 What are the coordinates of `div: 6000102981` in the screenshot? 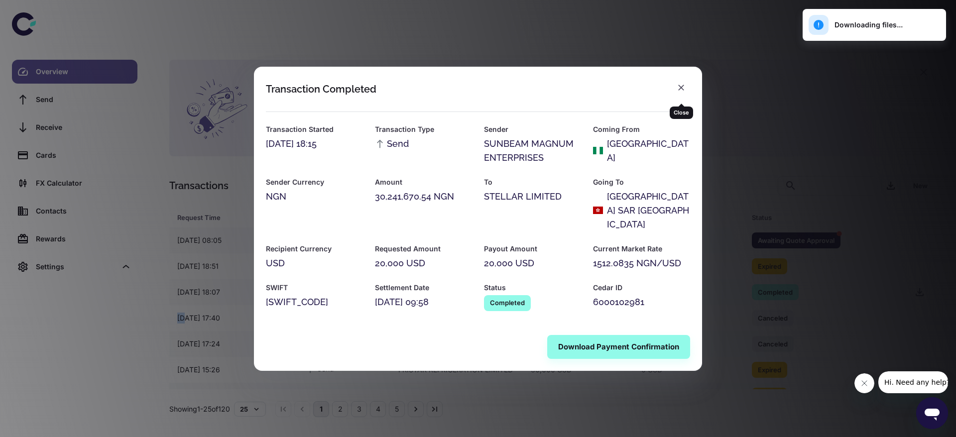 It's located at (641, 302).